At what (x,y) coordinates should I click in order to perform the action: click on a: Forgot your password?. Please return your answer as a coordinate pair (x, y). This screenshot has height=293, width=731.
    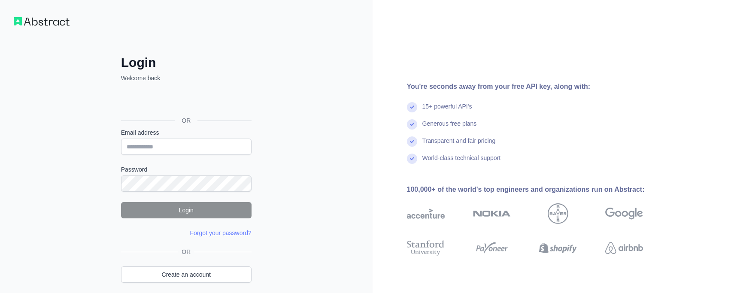
    Looking at the image, I should click on (221, 233).